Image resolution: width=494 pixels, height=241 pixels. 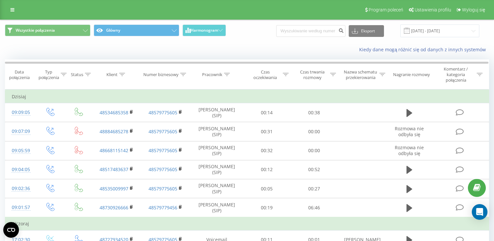 I want to click on div: Czas oczekiwania, so click(x=265, y=75).